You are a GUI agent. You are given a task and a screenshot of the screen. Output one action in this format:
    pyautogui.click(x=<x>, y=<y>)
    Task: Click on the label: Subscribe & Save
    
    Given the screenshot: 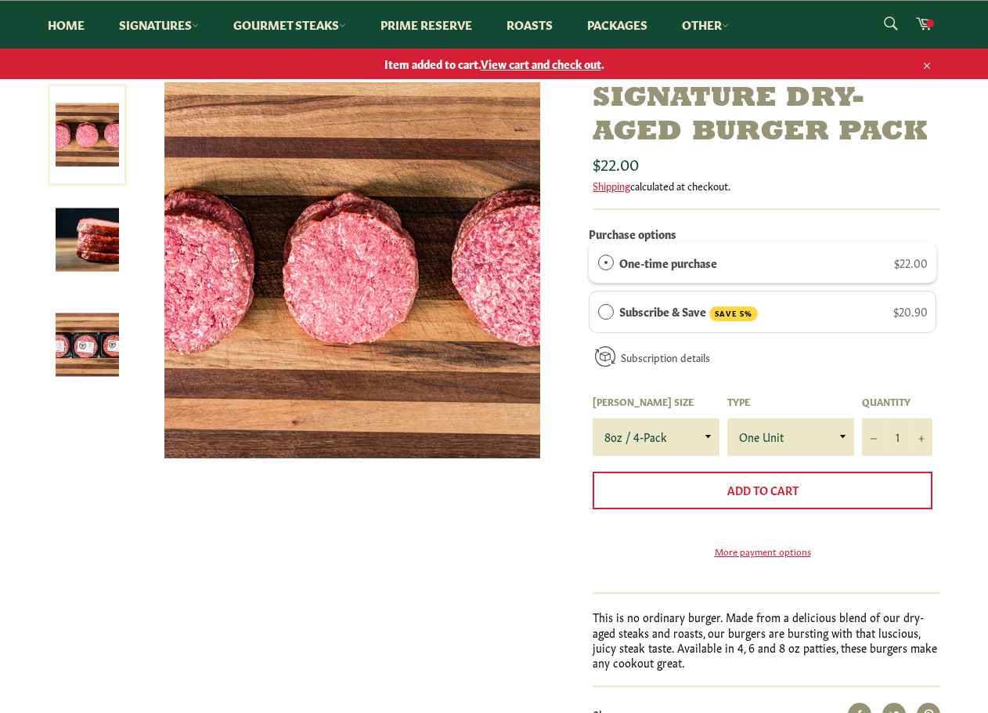 What is the action you would take?
    pyautogui.click(x=689, y=312)
    